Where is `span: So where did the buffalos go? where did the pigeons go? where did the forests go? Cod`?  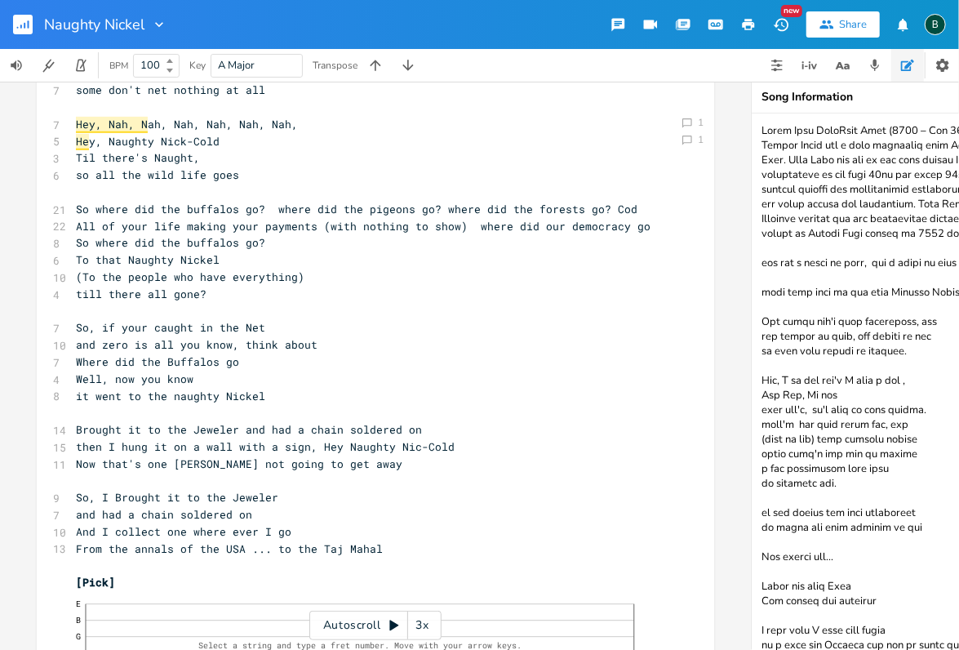 span: So where did the buffalos go? where did the pigeons go? where did the forests go? Cod is located at coordinates (357, 209).